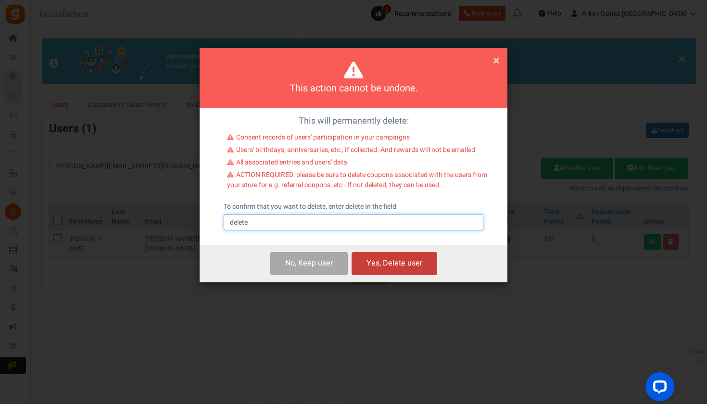 The width and height of the screenshot is (707, 404). I want to click on button: Yes, Delete user, so click(395, 263).